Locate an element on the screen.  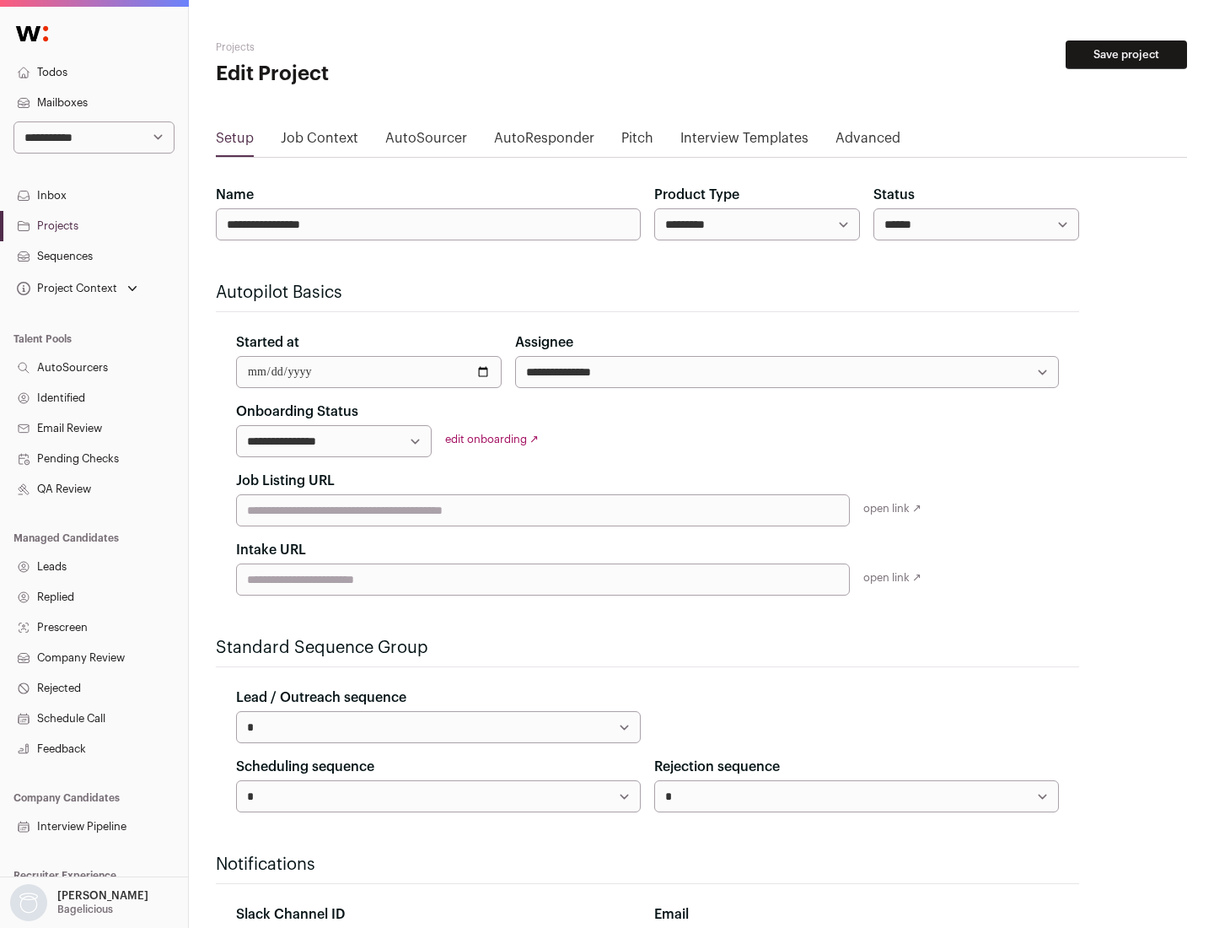
h1: Edit Project is located at coordinates (378, 74).